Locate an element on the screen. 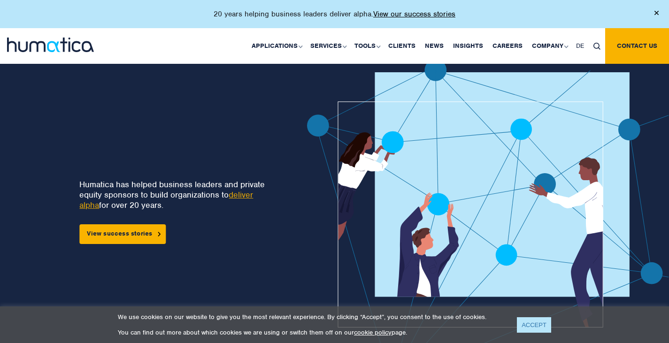 The height and width of the screenshot is (343, 669). p: You can find out more about which cookies we are using or switch them off on our page. is located at coordinates (311, 332).